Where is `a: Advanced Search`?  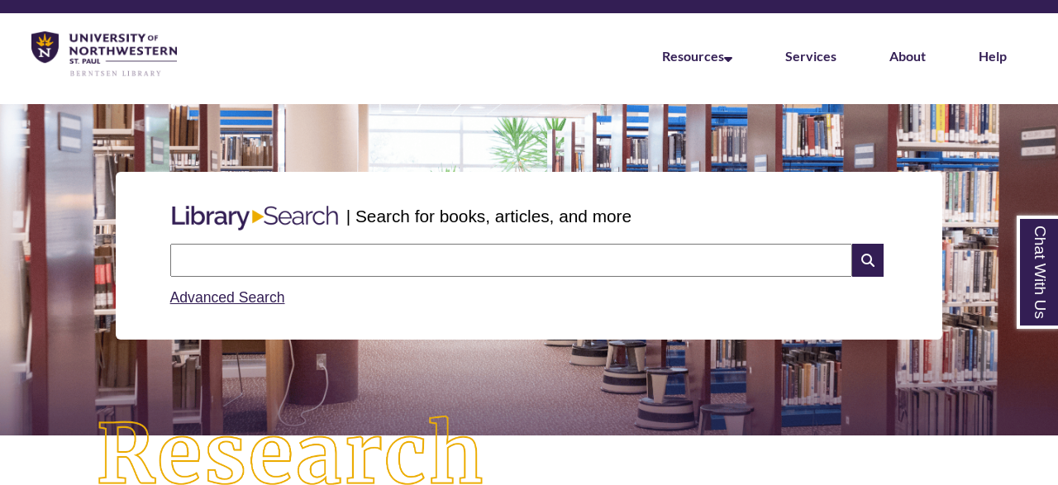
a: Advanced Search is located at coordinates (227, 298).